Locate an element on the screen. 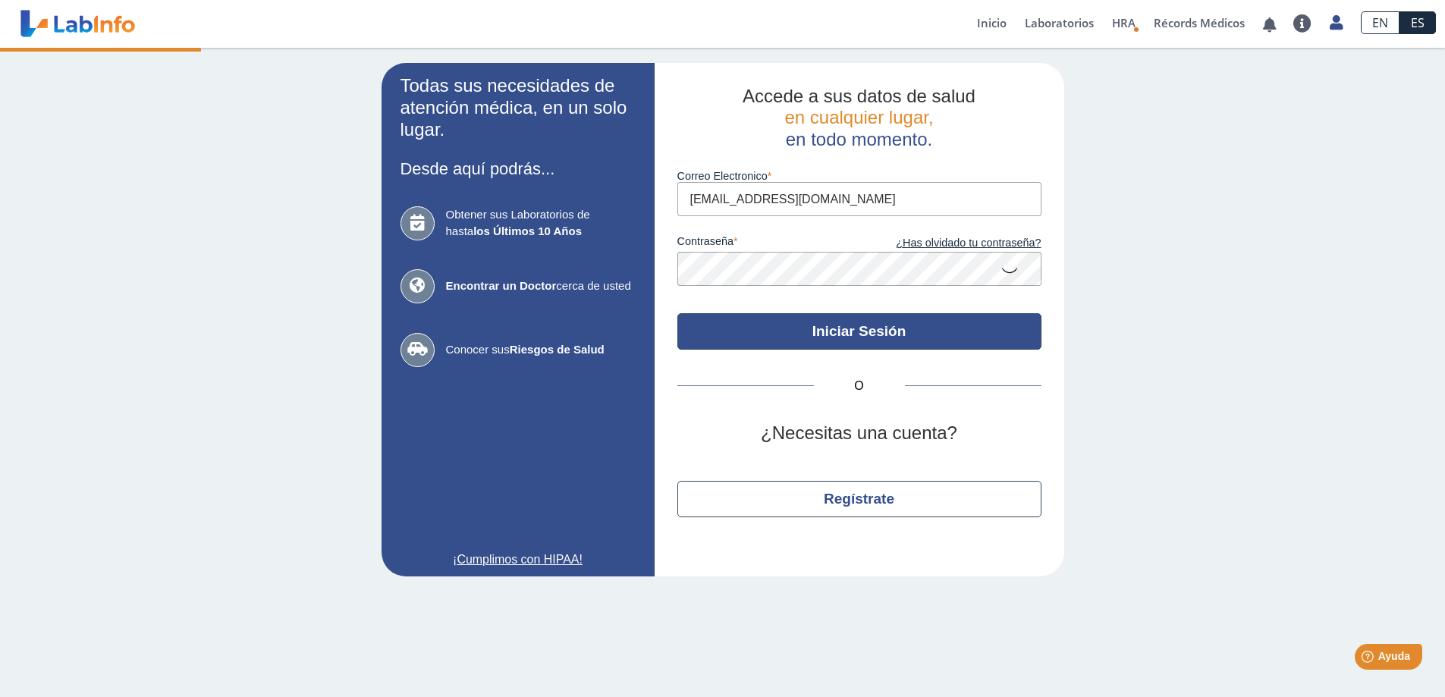 The image size is (1445, 697). span: en todo momento. is located at coordinates (858, 139).